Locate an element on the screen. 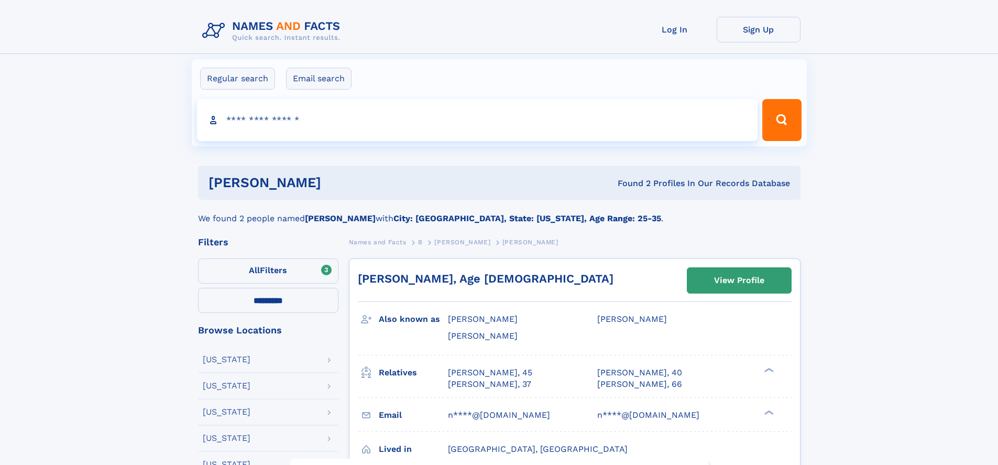 This screenshot has width=998, height=465. h3: Relatives is located at coordinates (413, 372).